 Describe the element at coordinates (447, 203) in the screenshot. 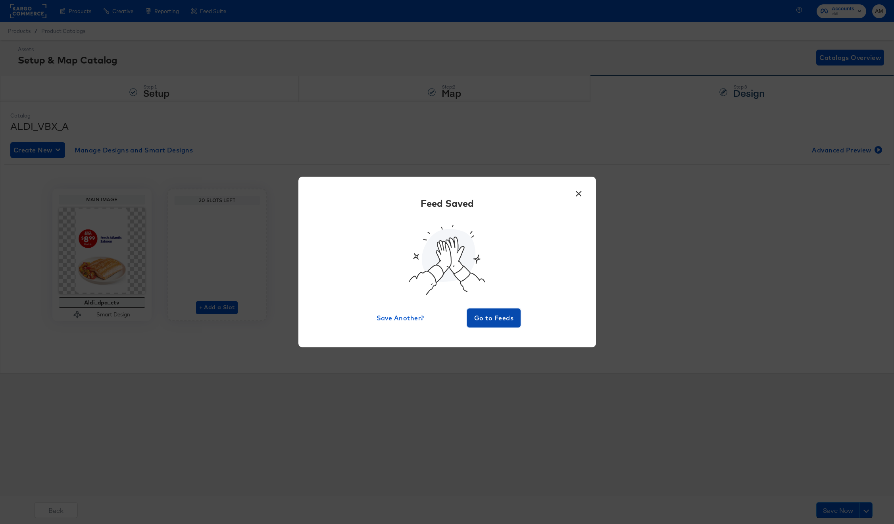

I see `div: Feed Saved` at that location.